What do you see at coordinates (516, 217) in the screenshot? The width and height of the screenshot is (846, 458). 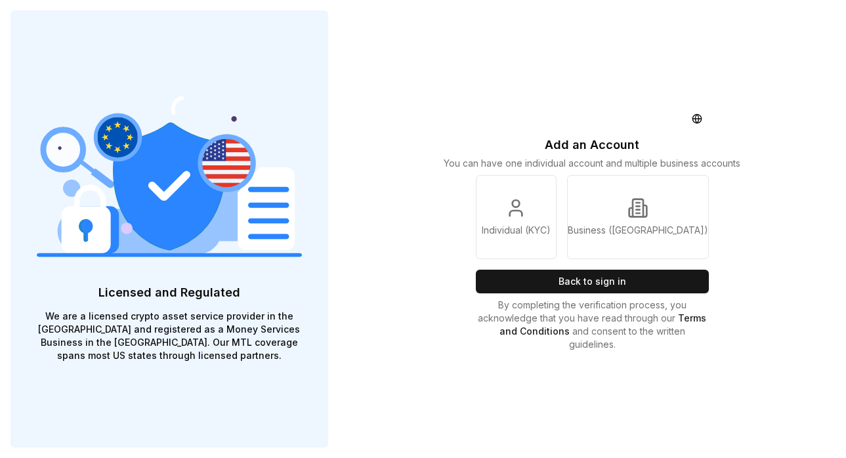 I see `a: Individual (KYC)` at bounding box center [516, 217].